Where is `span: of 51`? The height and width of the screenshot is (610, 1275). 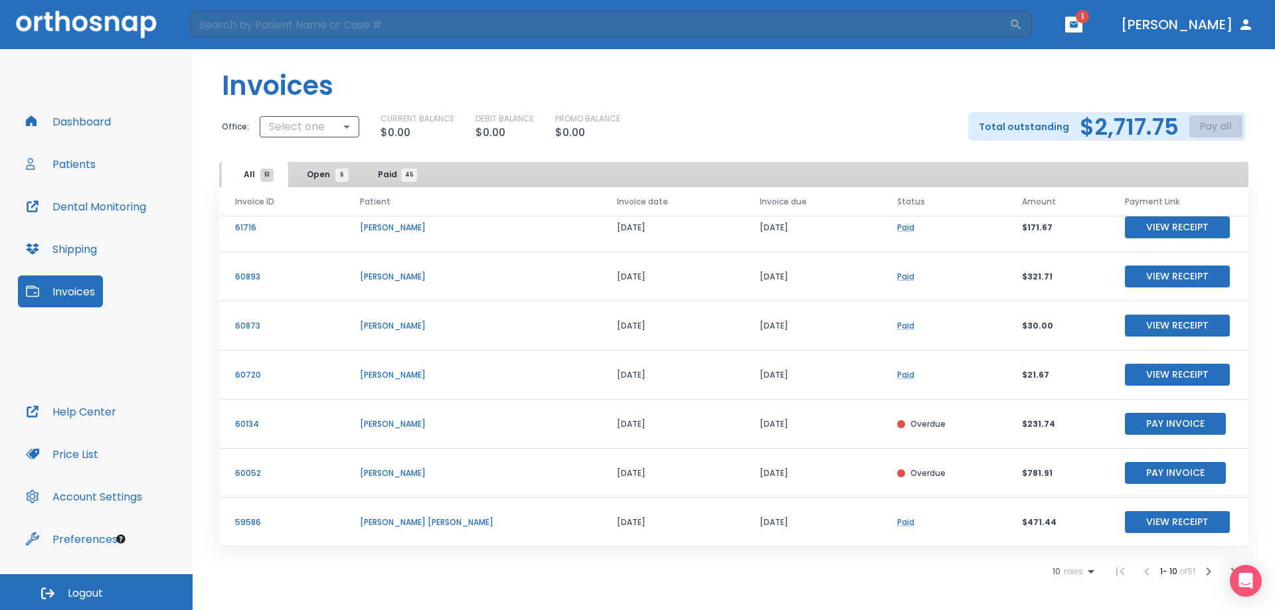 span: of 51 is located at coordinates (1187, 571).